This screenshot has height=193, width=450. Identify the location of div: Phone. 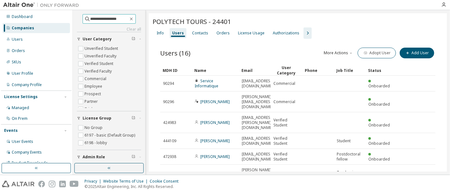
(318, 71).